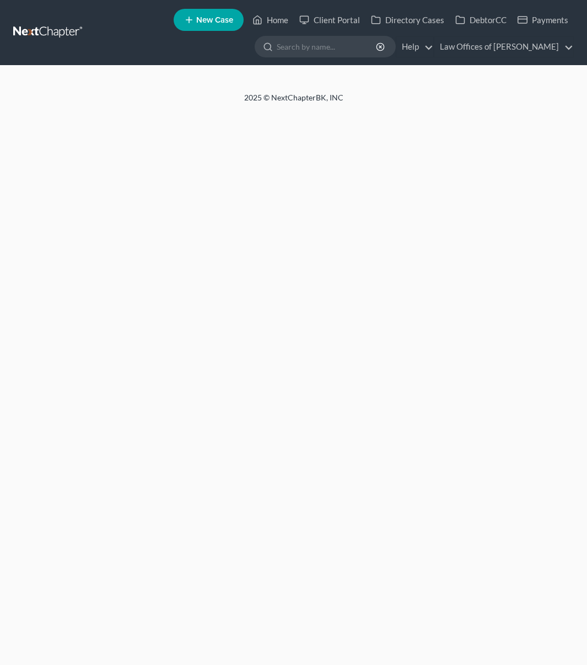 The width and height of the screenshot is (587, 665). What do you see at coordinates (215, 20) in the screenshot?
I see `span: New Case` at bounding box center [215, 20].